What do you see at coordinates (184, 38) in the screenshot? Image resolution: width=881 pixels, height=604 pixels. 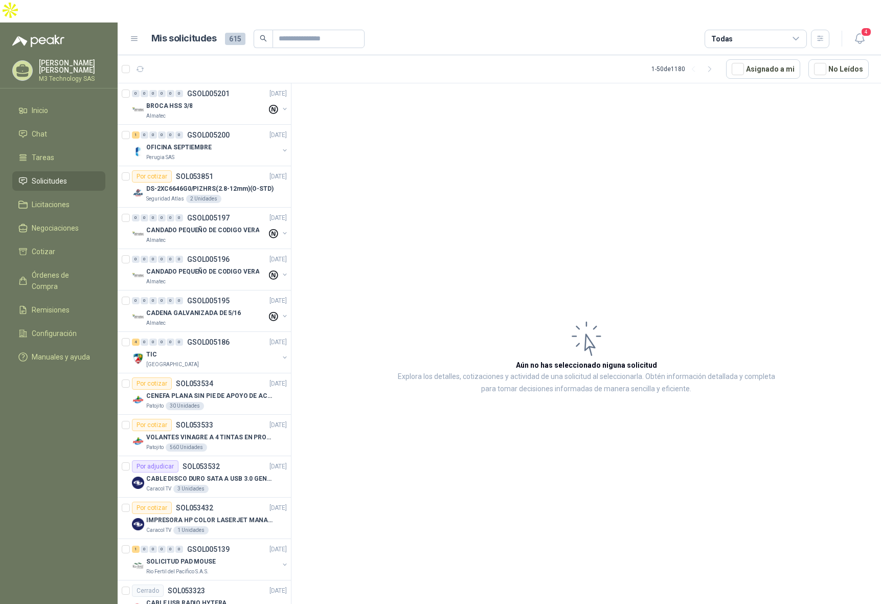 I see `h1: Mis solicitudes` at bounding box center [184, 38].